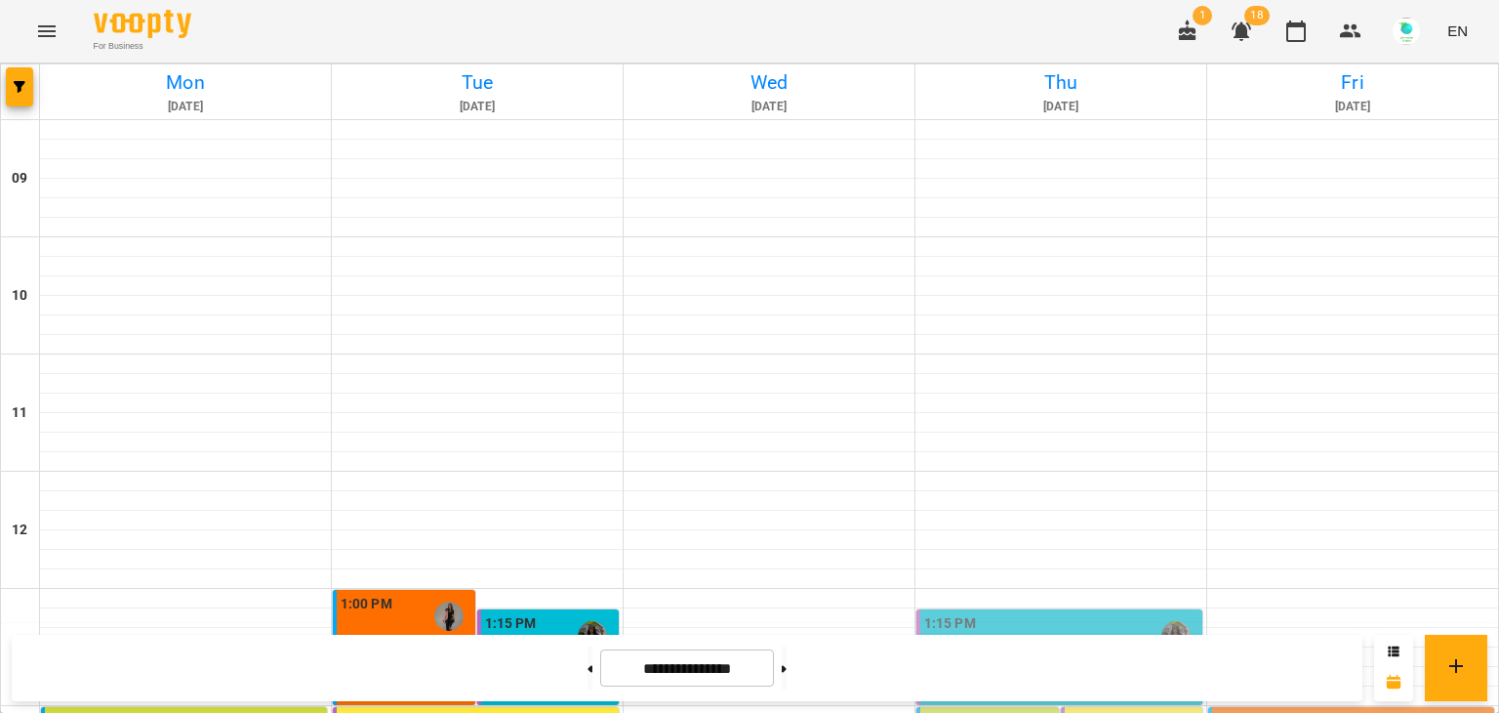  What do you see at coordinates (1257, 16) in the screenshot?
I see `span: 18` at bounding box center [1257, 16].